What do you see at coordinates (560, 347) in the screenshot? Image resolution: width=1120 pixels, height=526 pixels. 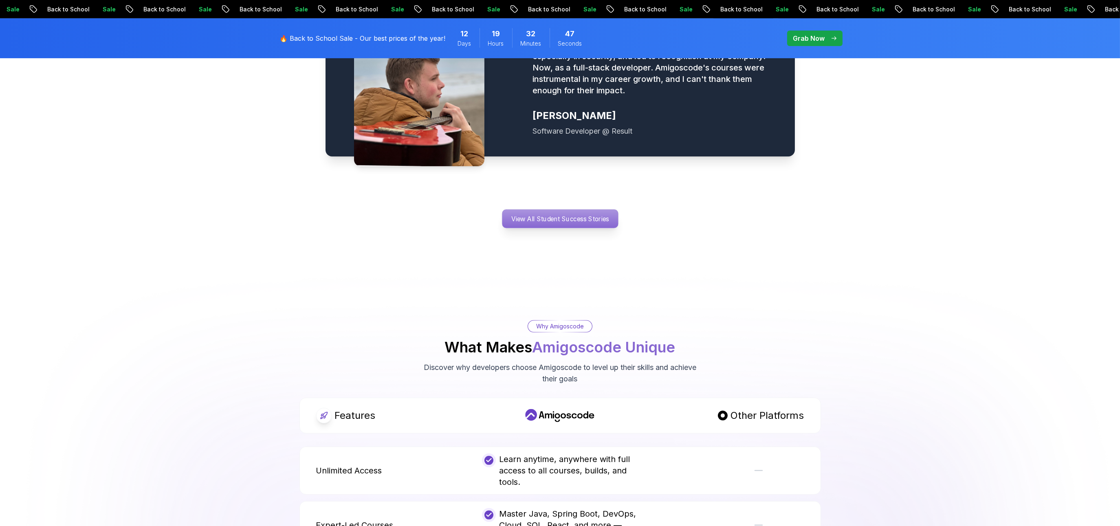 I see `h2: What Makes` at bounding box center [560, 347].